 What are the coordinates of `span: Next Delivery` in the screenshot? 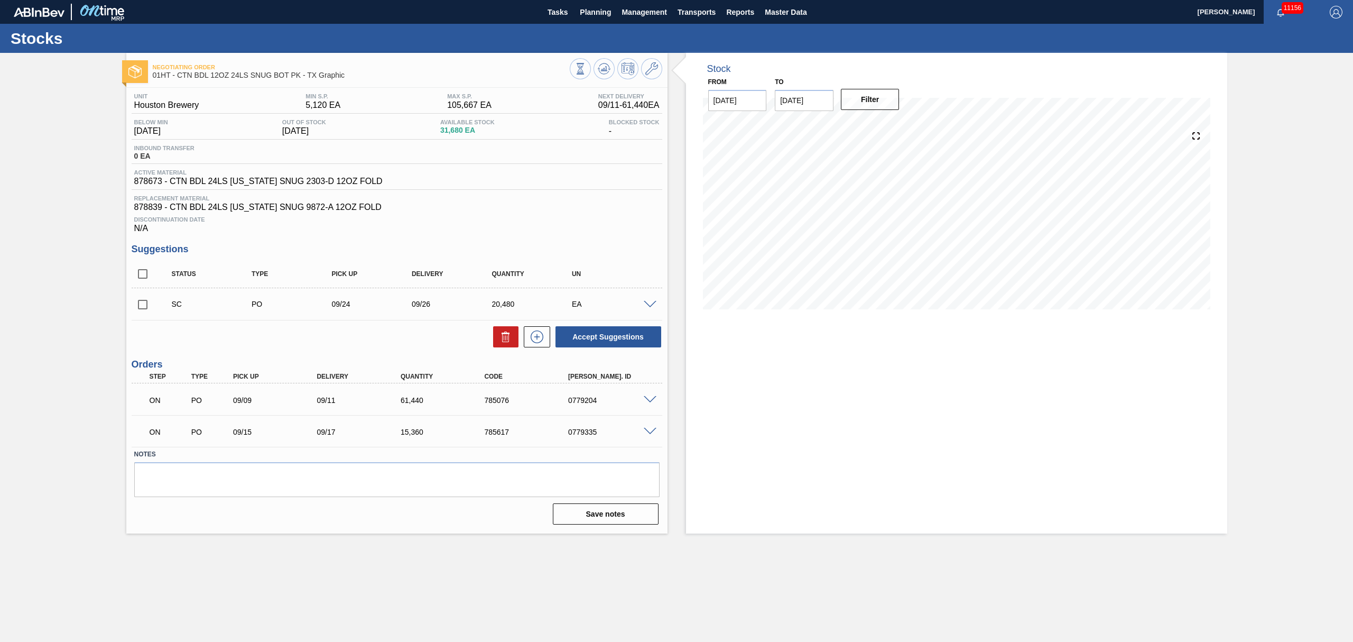 It's located at (629, 96).